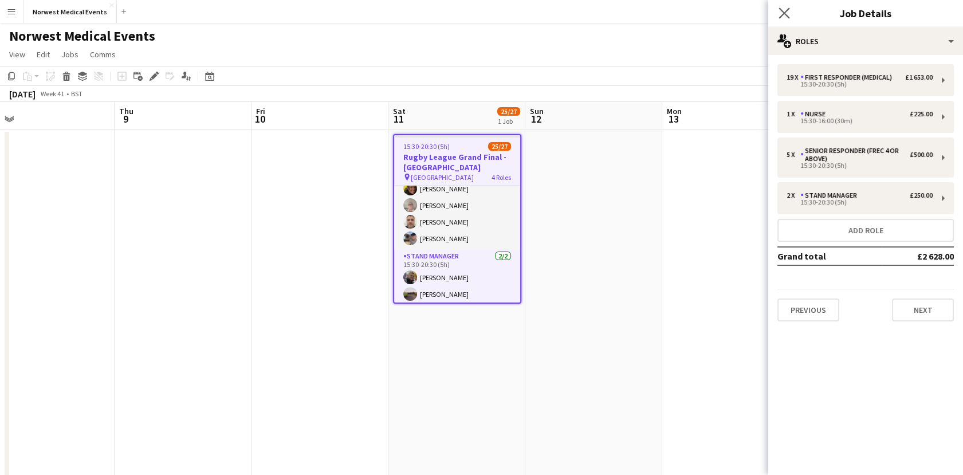 The image size is (963, 475). I want to click on span: 12, so click(536, 119).